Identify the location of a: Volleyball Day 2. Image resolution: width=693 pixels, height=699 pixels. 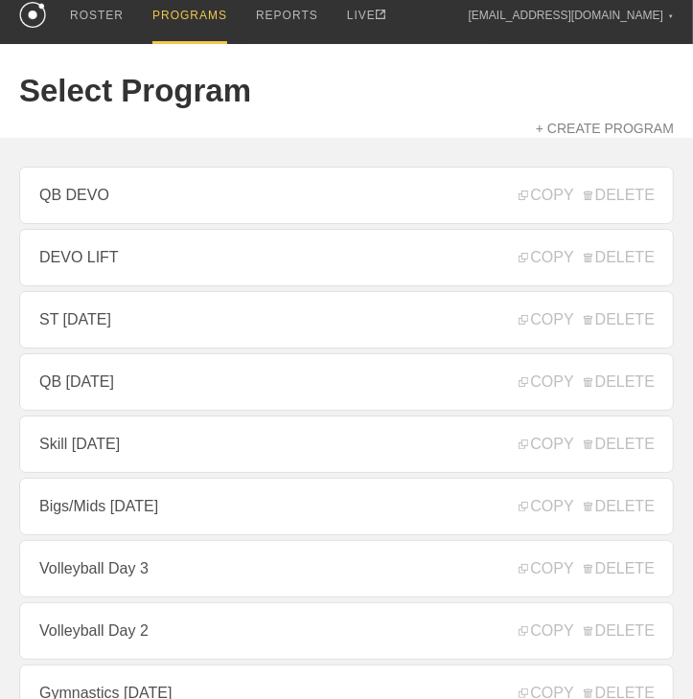
(346, 631).